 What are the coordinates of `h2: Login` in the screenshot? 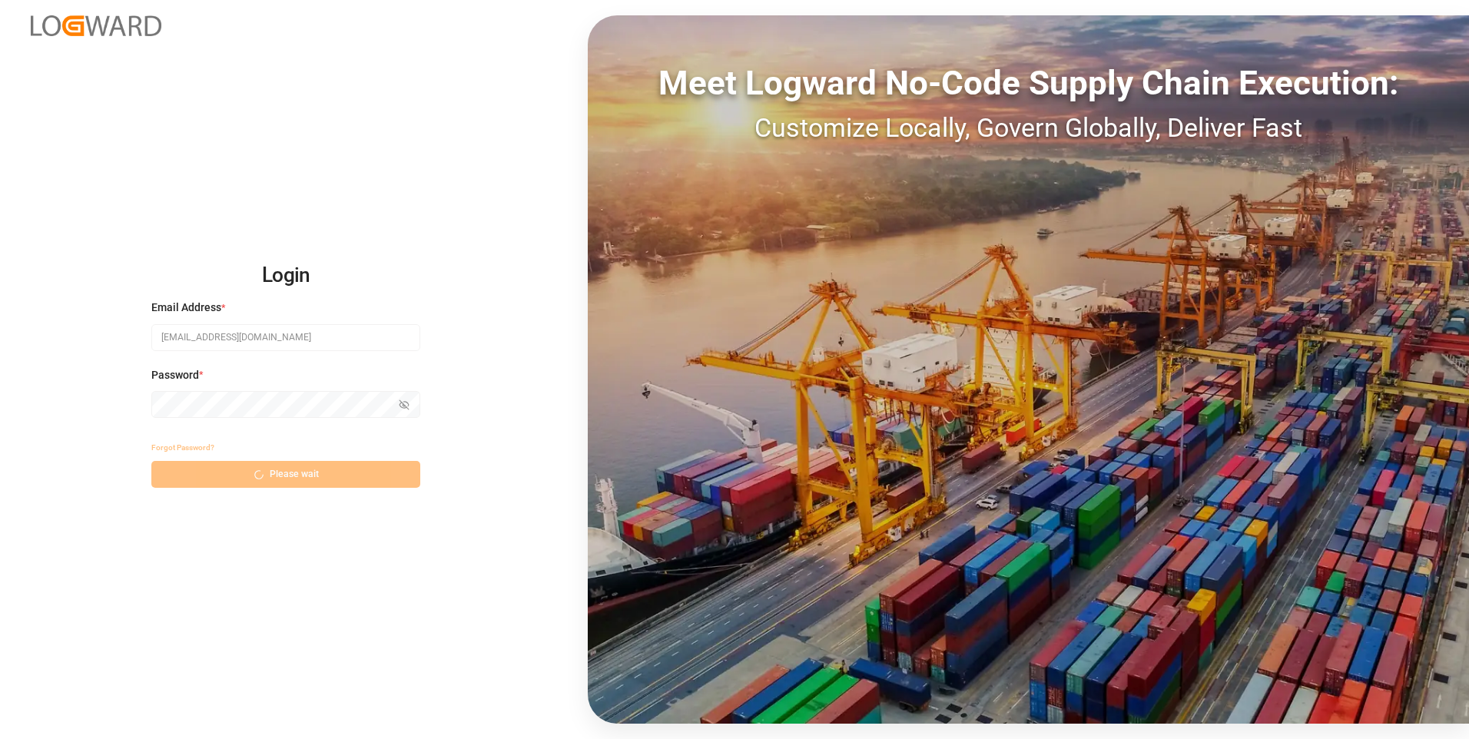 It's located at (286, 276).